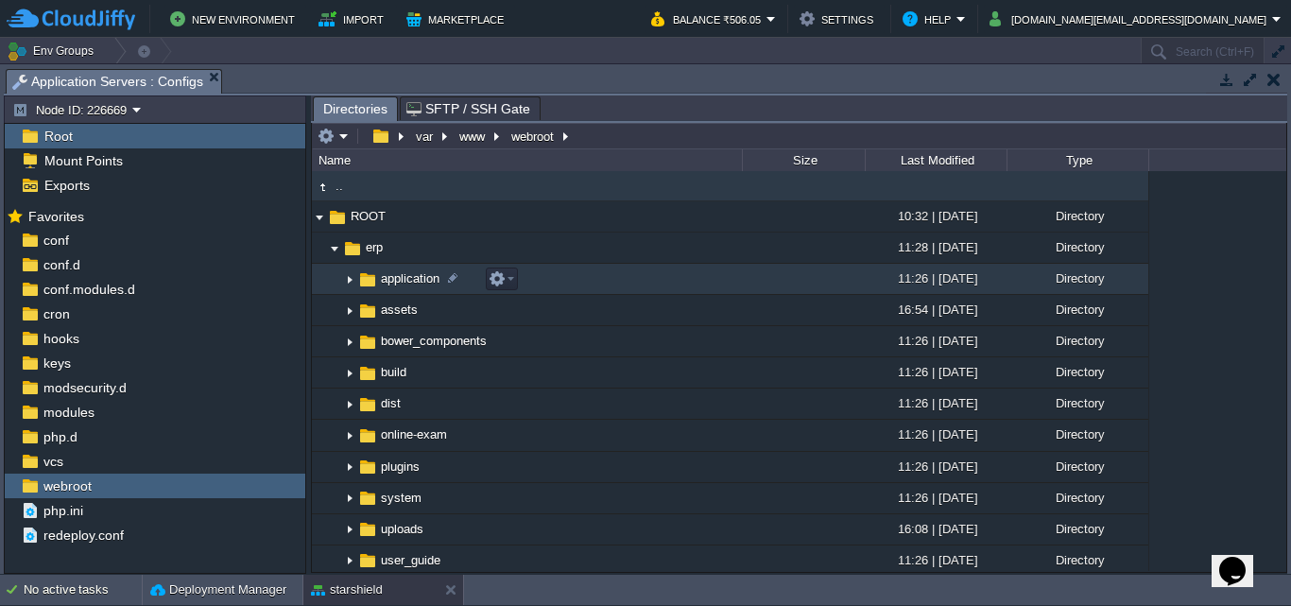 Image resolution: width=1291 pixels, height=606 pixels. I want to click on a: system, so click(401, 497).